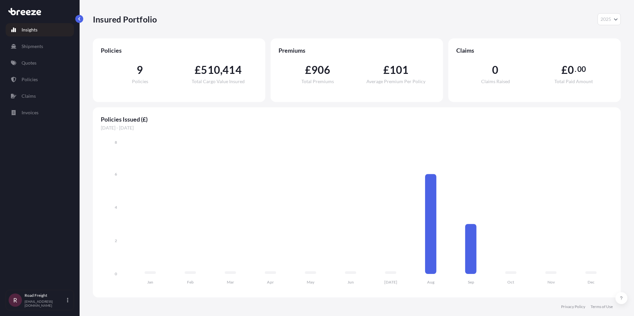  I want to click on a: Claims, so click(40, 96).